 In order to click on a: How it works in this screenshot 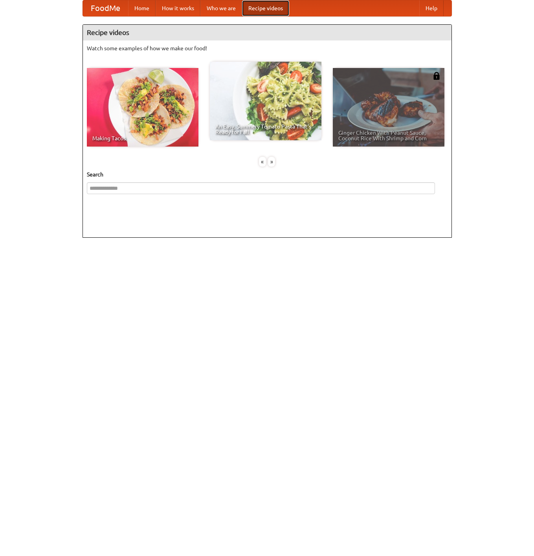, I will do `click(178, 8)`.